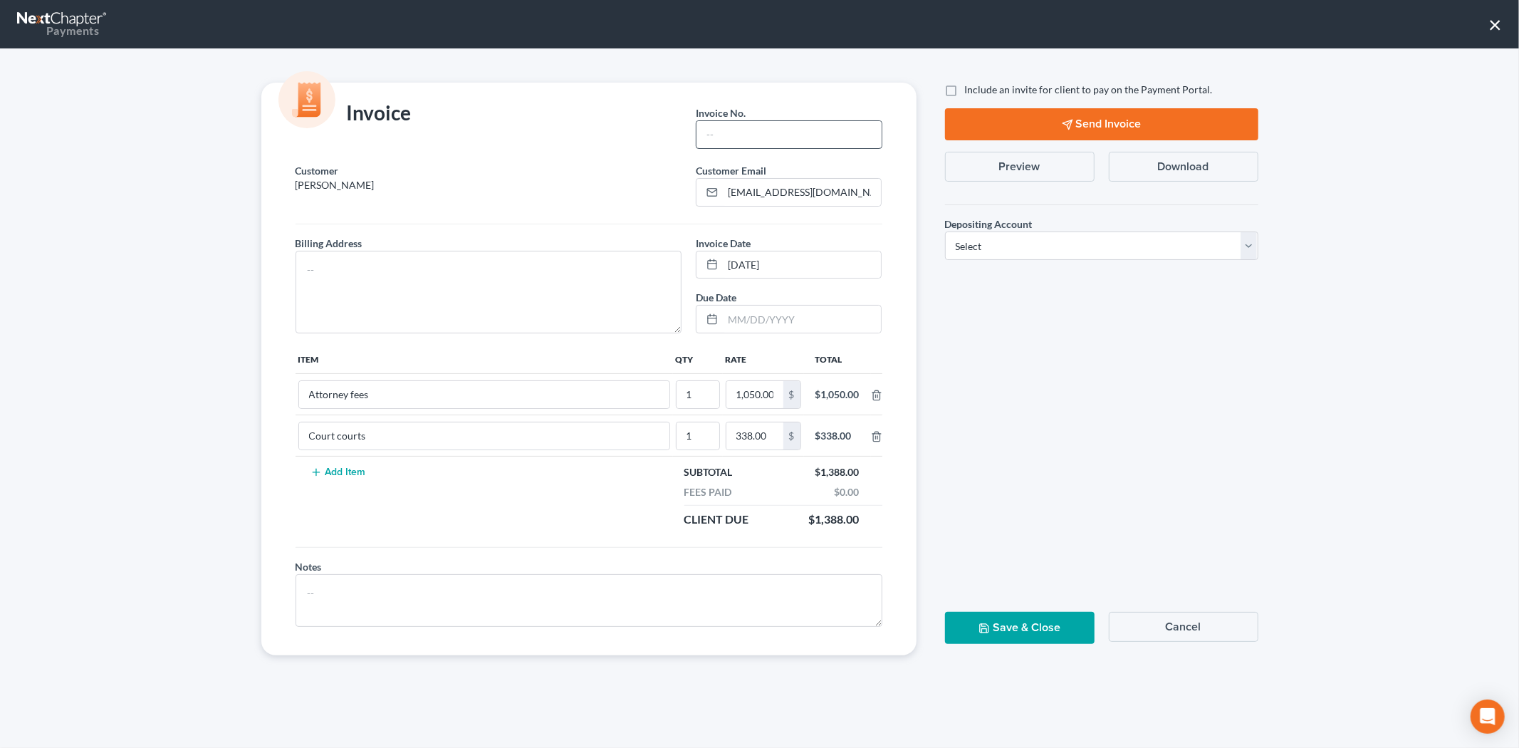 Image resolution: width=1519 pixels, height=748 pixels. What do you see at coordinates (1020, 627) in the screenshot?
I see `button: Save & Close` at bounding box center [1020, 627].